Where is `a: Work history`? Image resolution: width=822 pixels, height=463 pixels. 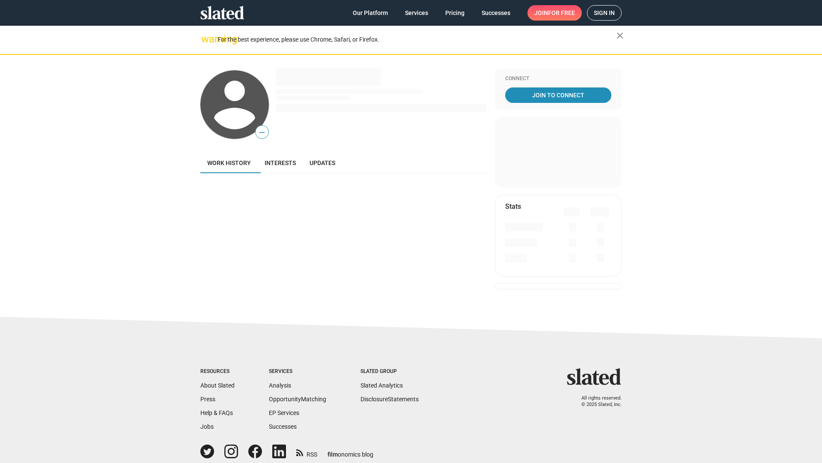 a: Work history is located at coordinates (229, 163).